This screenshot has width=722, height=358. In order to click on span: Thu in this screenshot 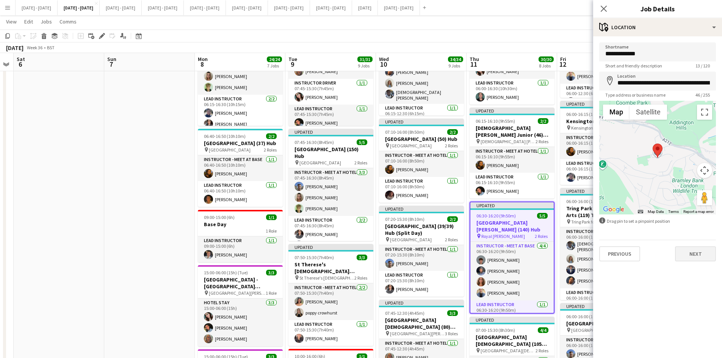, I will do `click(474, 59)`.